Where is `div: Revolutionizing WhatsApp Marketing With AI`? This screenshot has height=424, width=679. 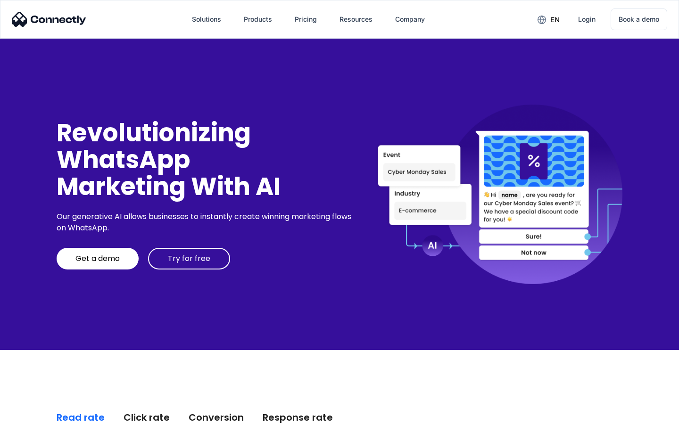 div: Revolutionizing WhatsApp Marketing With AI is located at coordinates (205, 160).